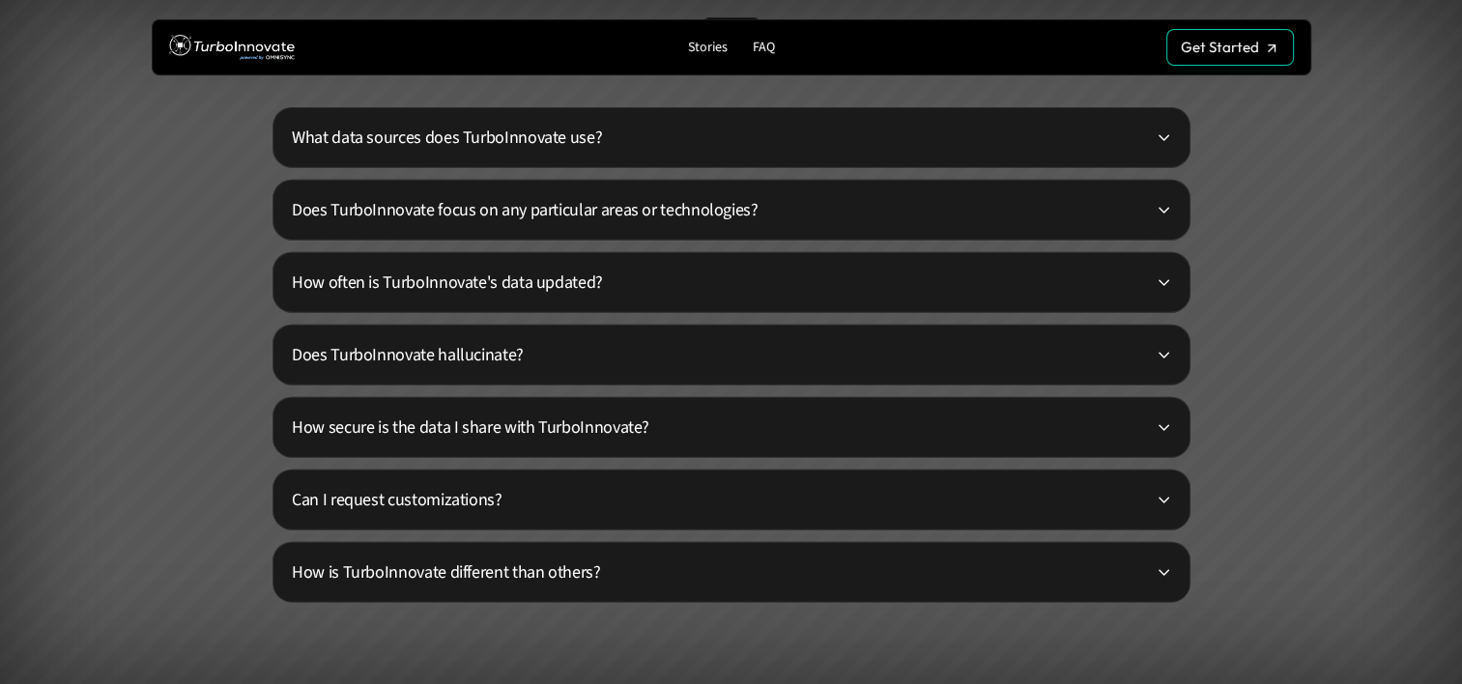 This screenshot has width=1462, height=684. What do you see at coordinates (707, 47) in the screenshot?
I see `p: Stories` at bounding box center [707, 47].